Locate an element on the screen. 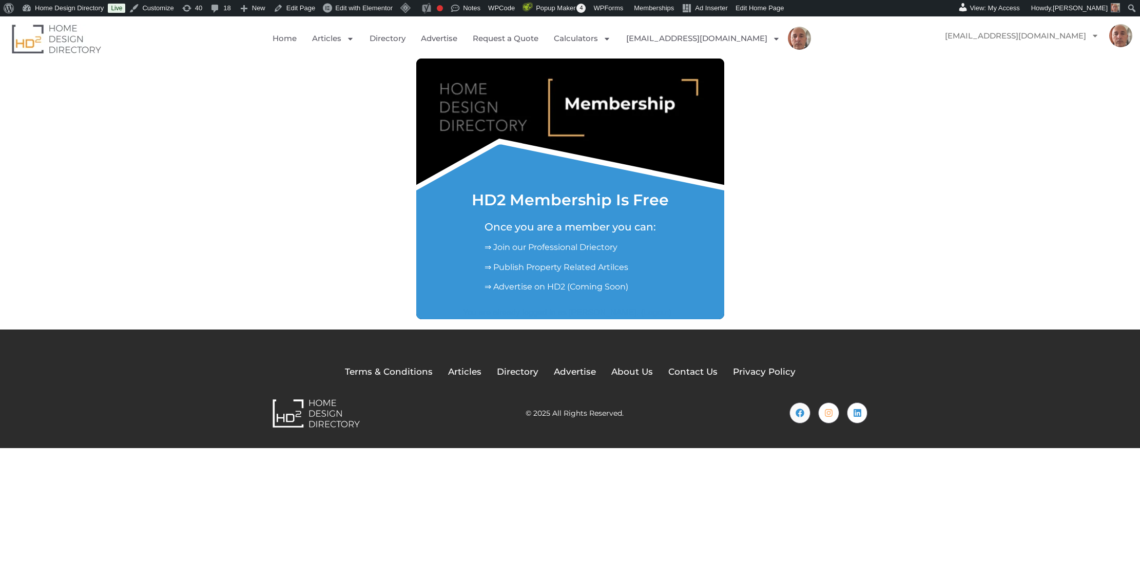 This screenshot has width=1140, height=580. span: Directory is located at coordinates (518, 372).